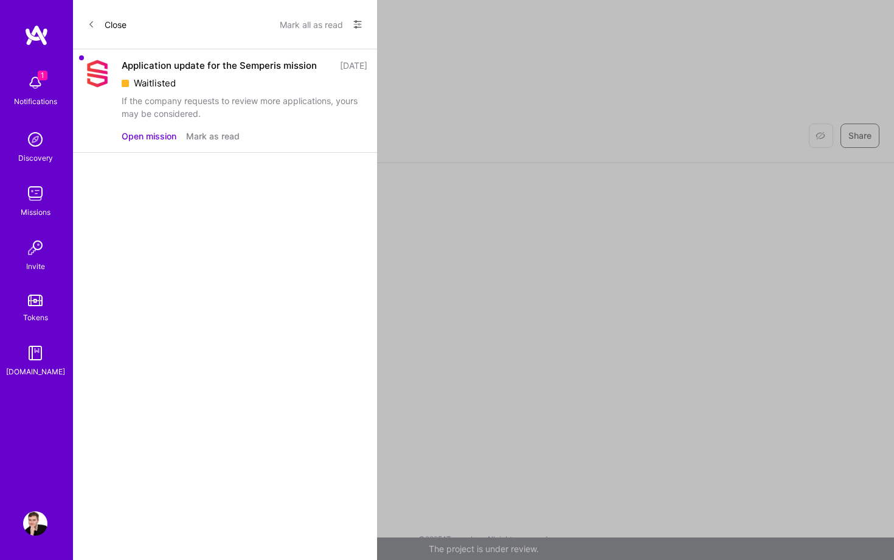  What do you see at coordinates (35, 158) in the screenshot?
I see `div: Discovery` at bounding box center [35, 158].